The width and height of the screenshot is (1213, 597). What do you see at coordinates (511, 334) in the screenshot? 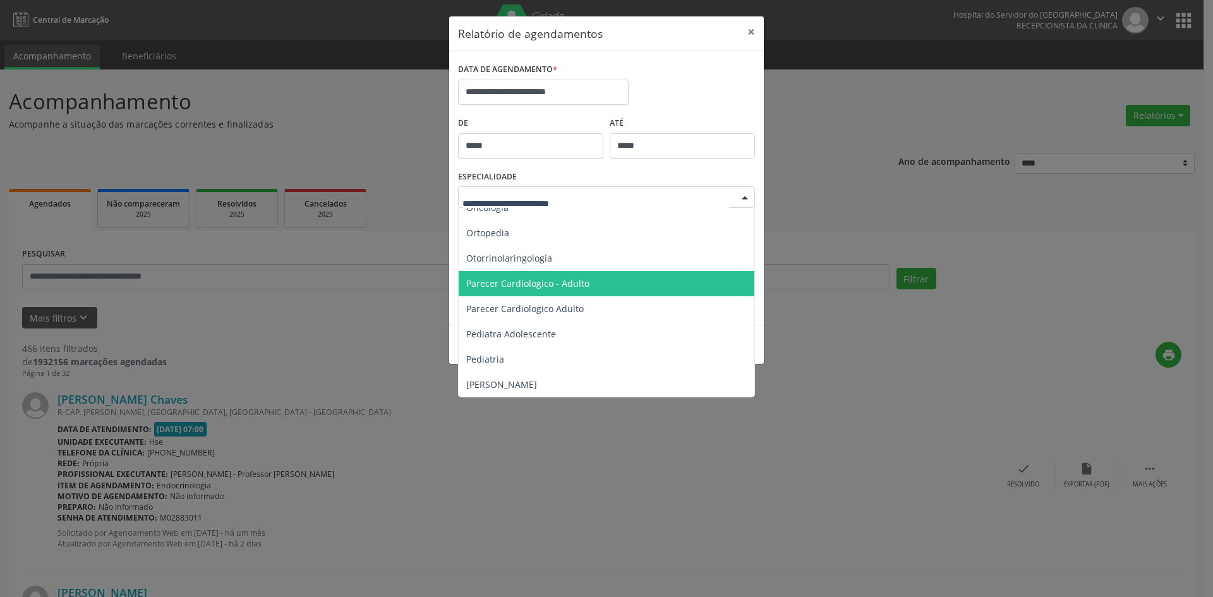
I see `span: Pediatra Adolescente` at bounding box center [511, 334].